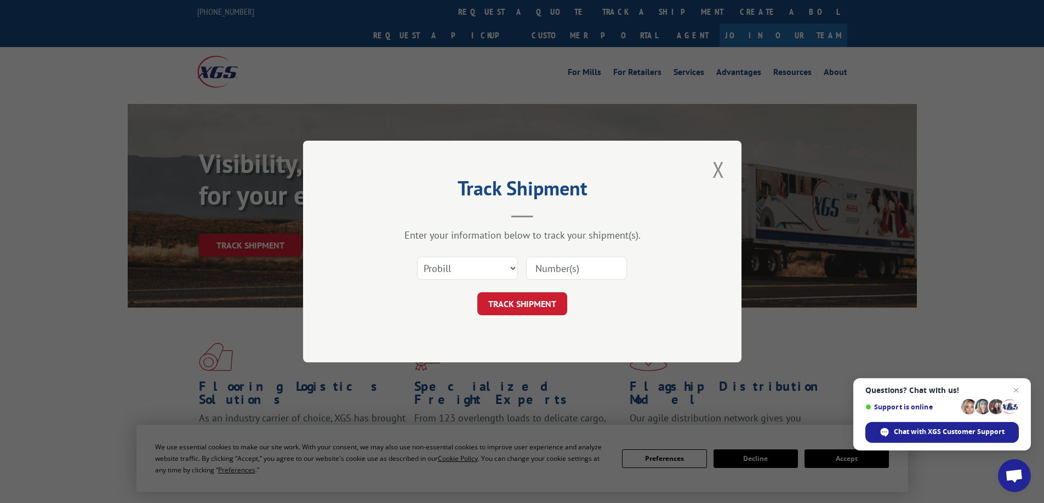 The image size is (1044, 503). I want to click on button: TRACK SHIPMENT, so click(522, 304).